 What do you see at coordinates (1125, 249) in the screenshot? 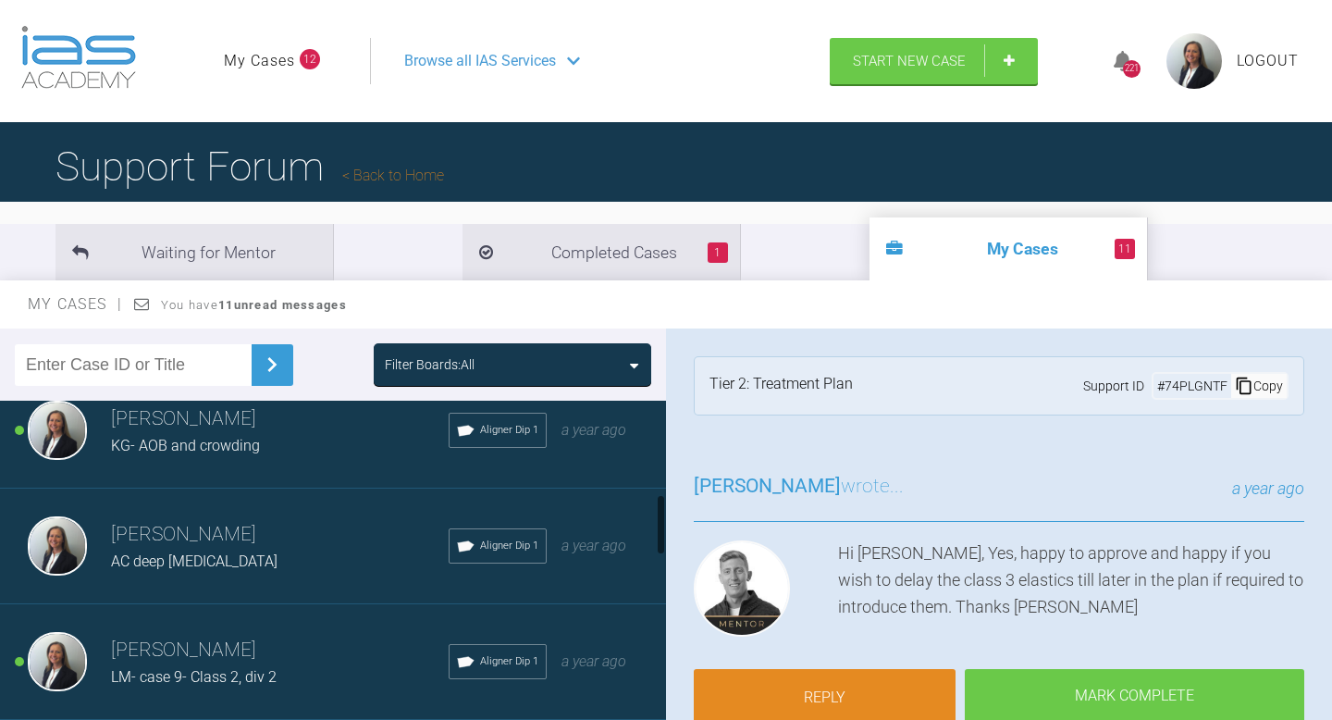
I see `span: 11` at bounding box center [1125, 249].